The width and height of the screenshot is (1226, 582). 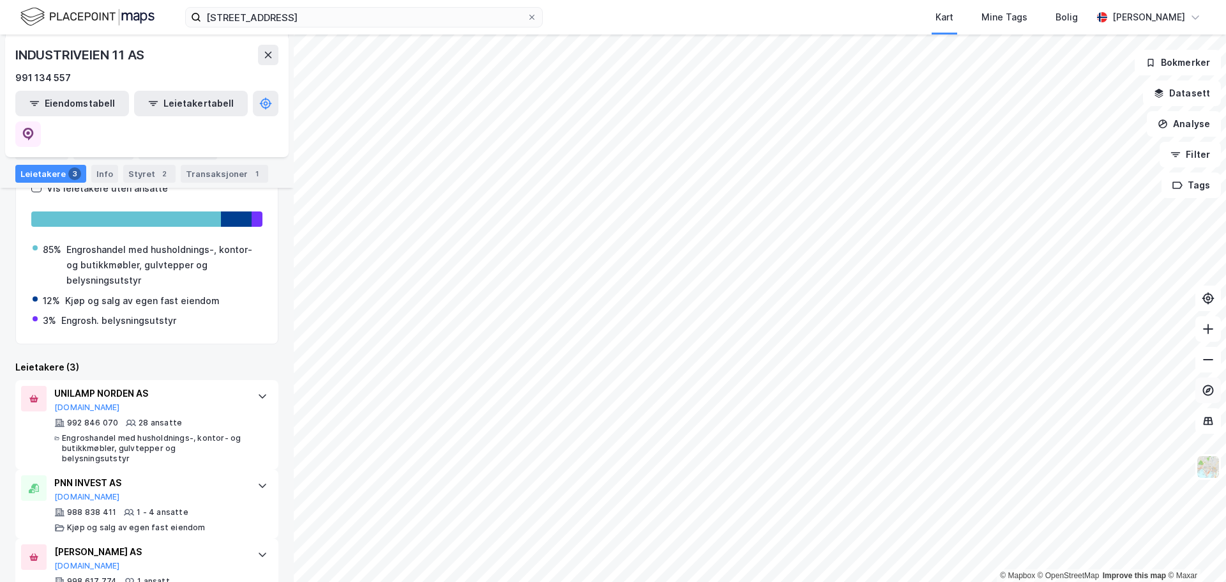 I want to click on div: Mine Tags, so click(x=1005, y=17).